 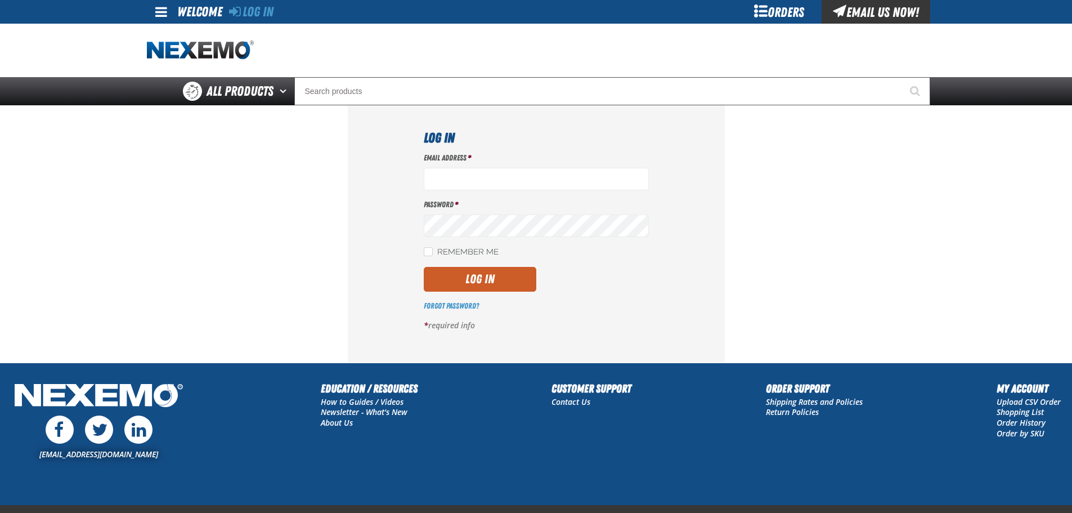 I want to click on a: Newsletter - What's New, so click(x=364, y=411).